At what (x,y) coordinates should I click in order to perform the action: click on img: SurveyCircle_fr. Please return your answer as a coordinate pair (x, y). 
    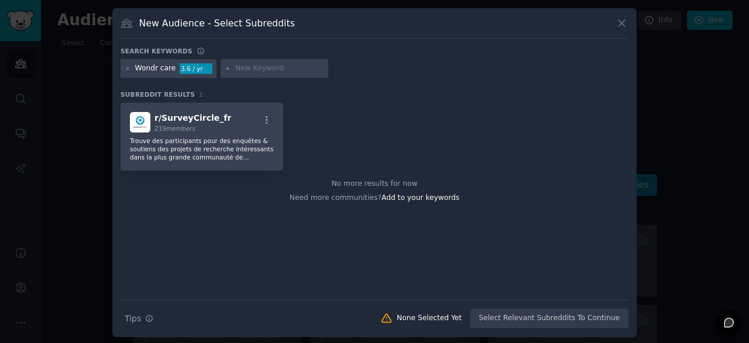
    Looking at the image, I should click on (140, 122).